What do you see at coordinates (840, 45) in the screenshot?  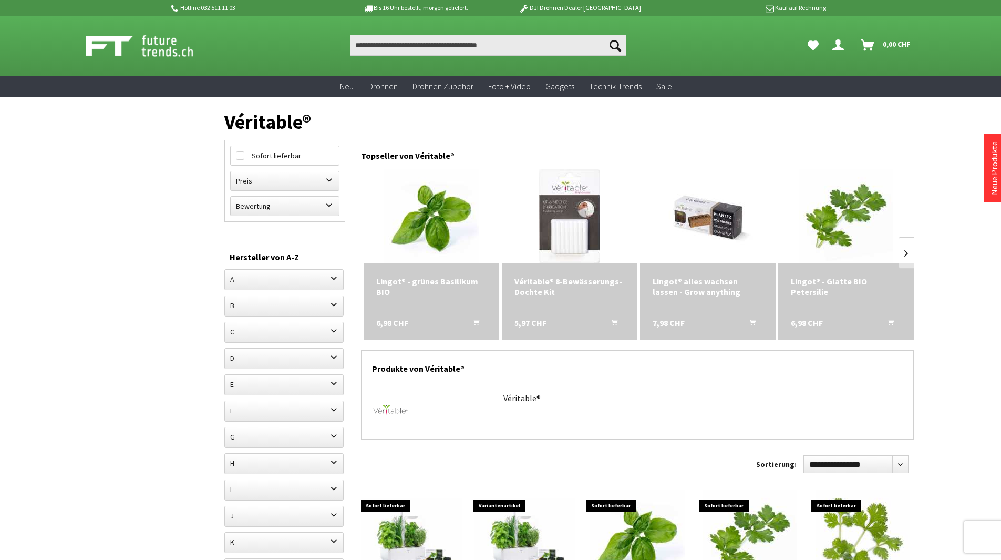 I see `a: Dein Konto` at bounding box center [840, 45].